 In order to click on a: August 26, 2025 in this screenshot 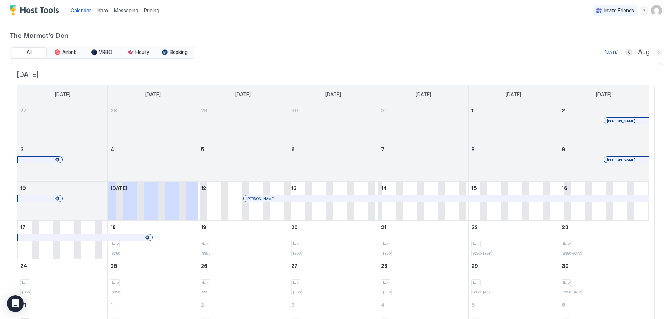, I will do `click(243, 266)`.